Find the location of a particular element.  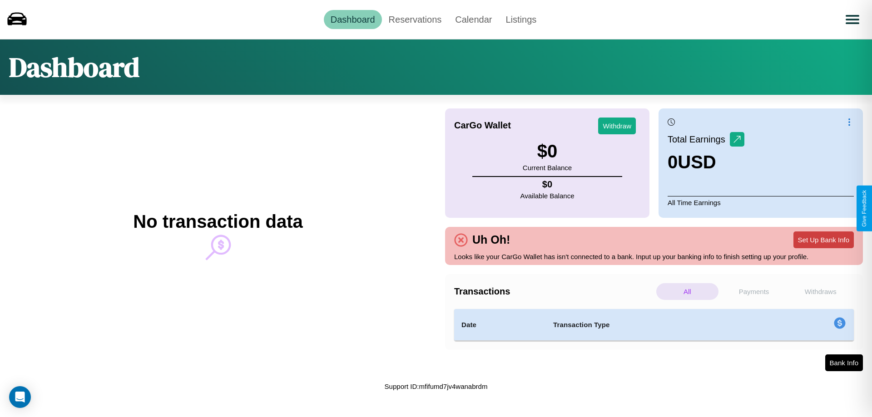

h2: No transaction data is located at coordinates (218, 222).